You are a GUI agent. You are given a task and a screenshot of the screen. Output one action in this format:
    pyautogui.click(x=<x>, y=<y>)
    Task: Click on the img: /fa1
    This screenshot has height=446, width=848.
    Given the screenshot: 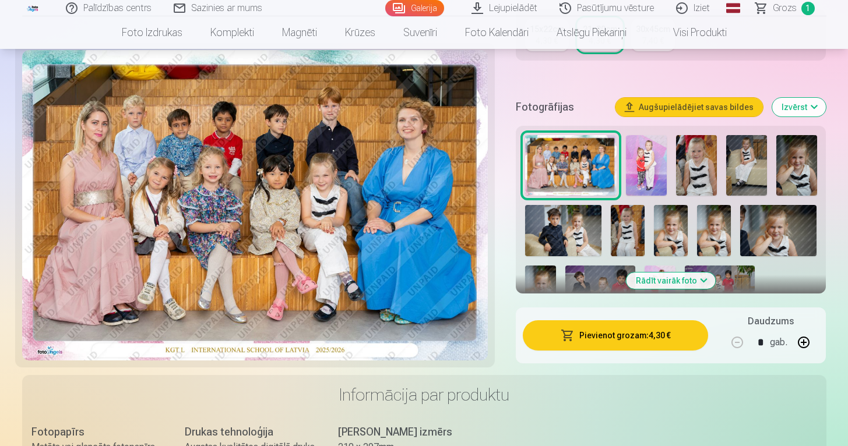 What is the action you would take?
    pyautogui.click(x=33, y=8)
    